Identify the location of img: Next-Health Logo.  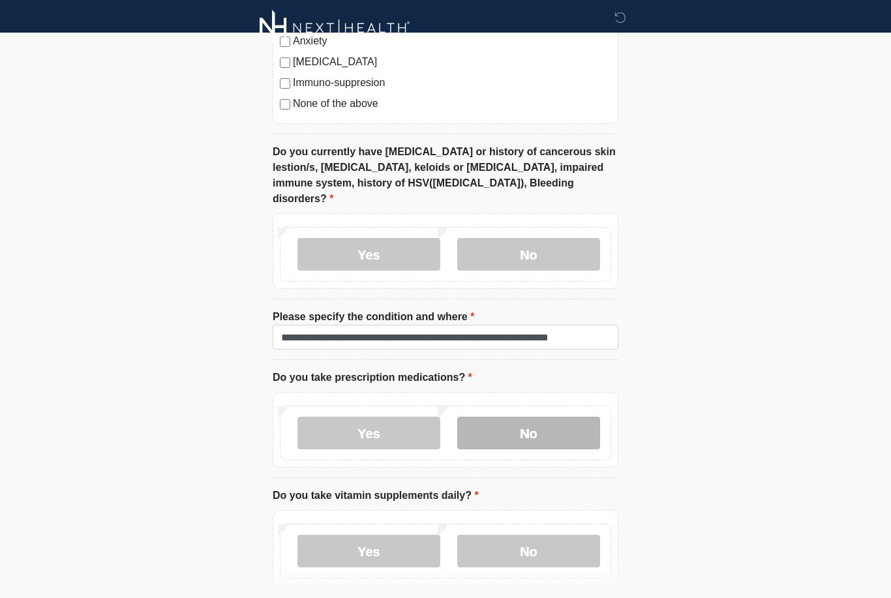
(335, 27).